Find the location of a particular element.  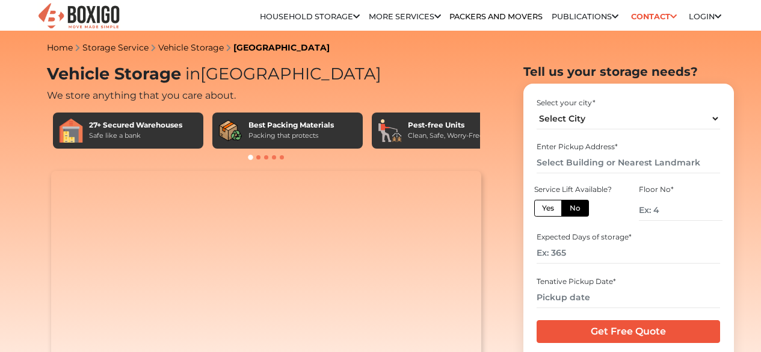

img: Pest-free Units is located at coordinates (390, 131).